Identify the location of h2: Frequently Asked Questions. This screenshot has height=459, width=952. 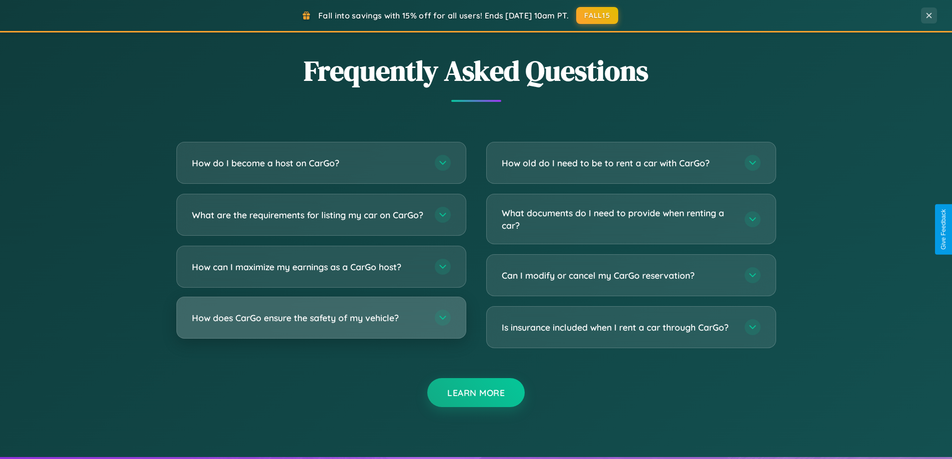
(476, 70).